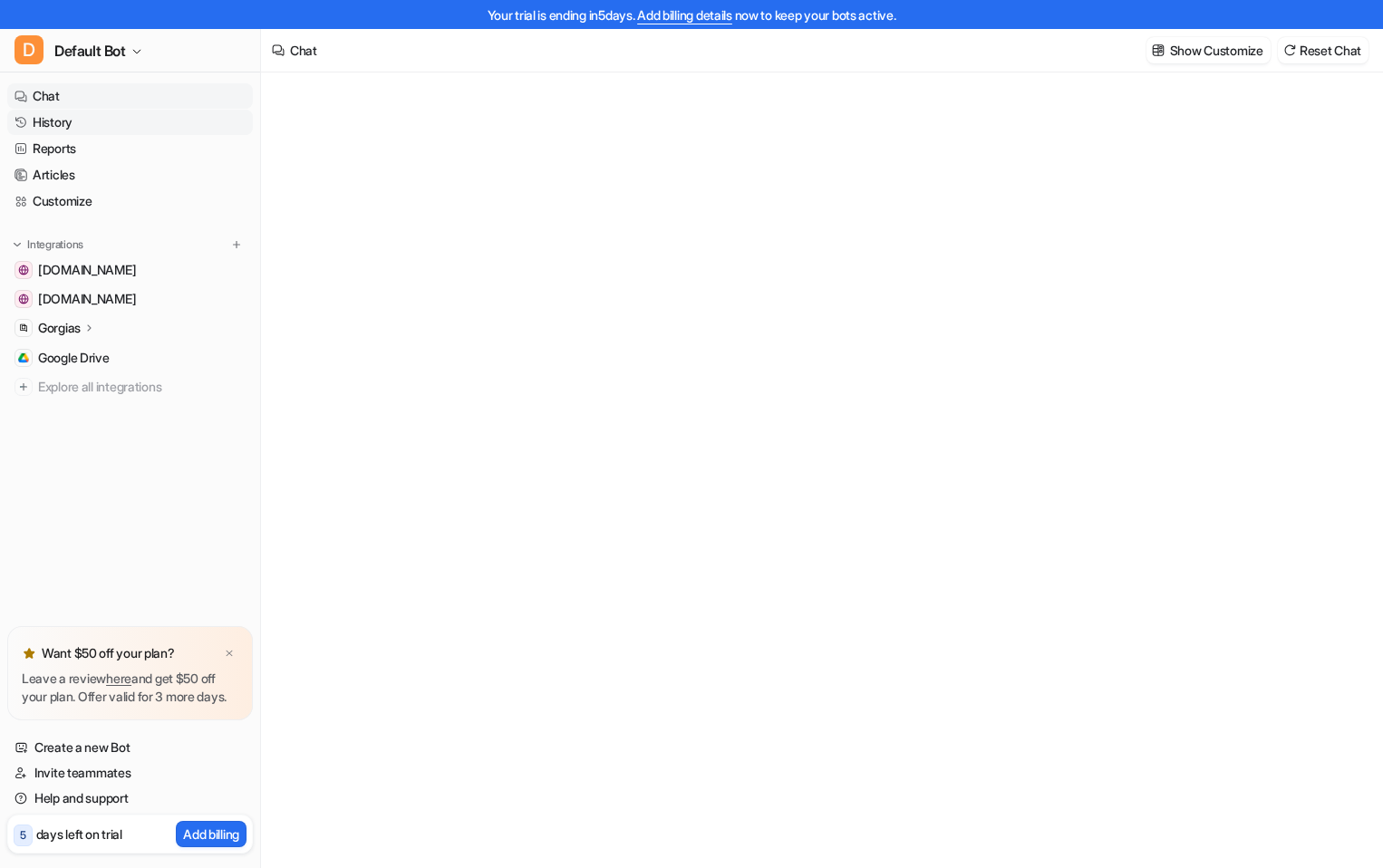  What do you see at coordinates (142, 387) in the screenshot?
I see `span: Explore all integrations` at bounding box center [142, 387].